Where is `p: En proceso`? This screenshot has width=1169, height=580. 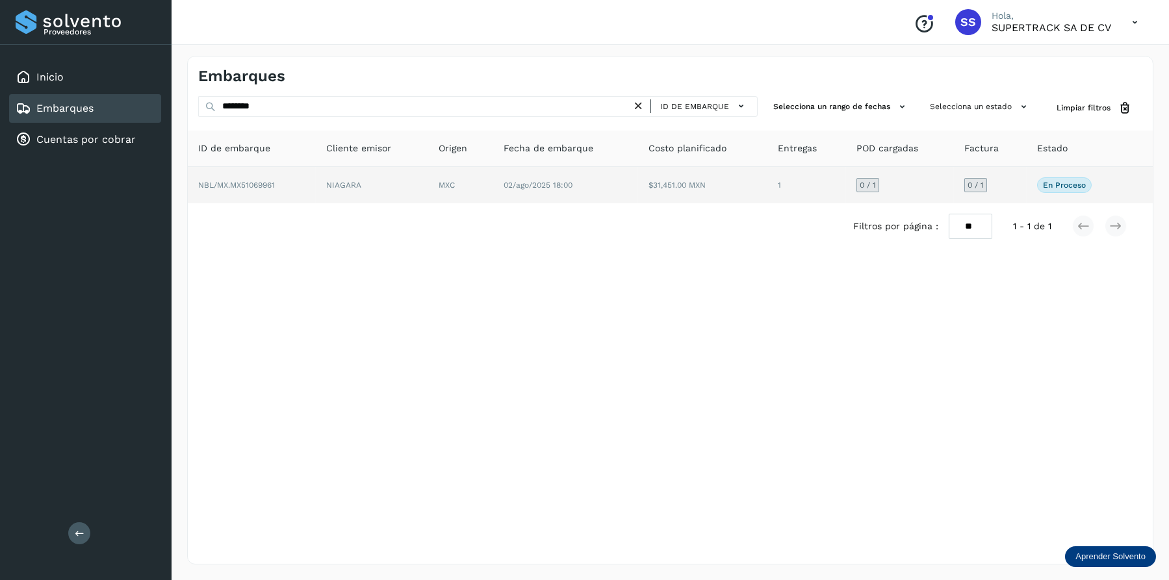 p: En proceso is located at coordinates (1065, 185).